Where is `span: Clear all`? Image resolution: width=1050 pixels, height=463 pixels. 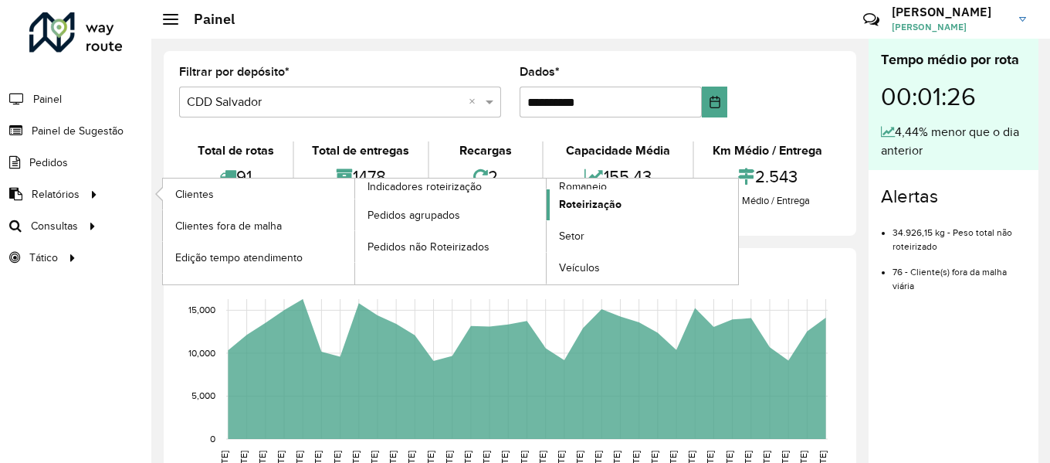 span: Clear all is located at coordinates (475, 102).